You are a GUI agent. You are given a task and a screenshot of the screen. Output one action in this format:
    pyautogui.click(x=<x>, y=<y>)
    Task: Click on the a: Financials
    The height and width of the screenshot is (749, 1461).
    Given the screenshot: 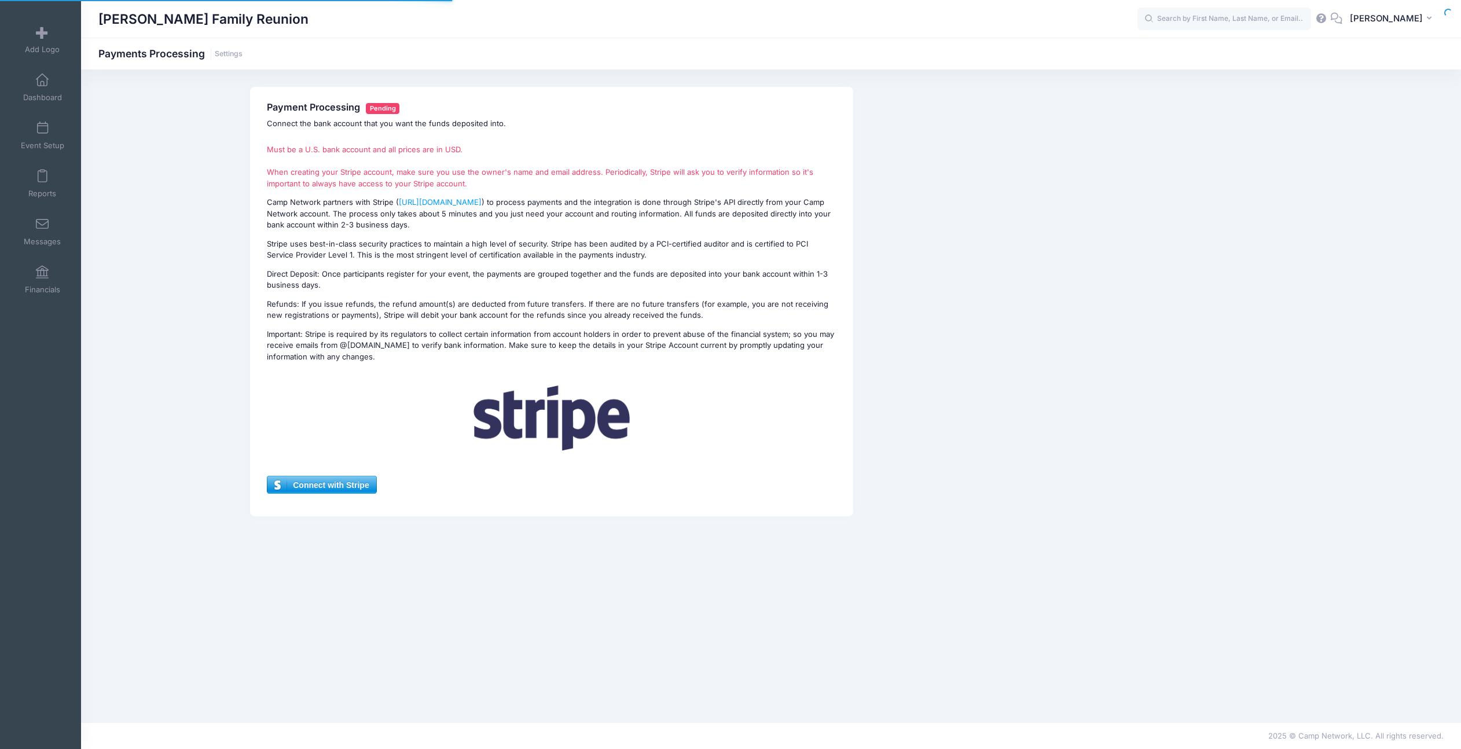 What is the action you would take?
    pyautogui.click(x=42, y=280)
    